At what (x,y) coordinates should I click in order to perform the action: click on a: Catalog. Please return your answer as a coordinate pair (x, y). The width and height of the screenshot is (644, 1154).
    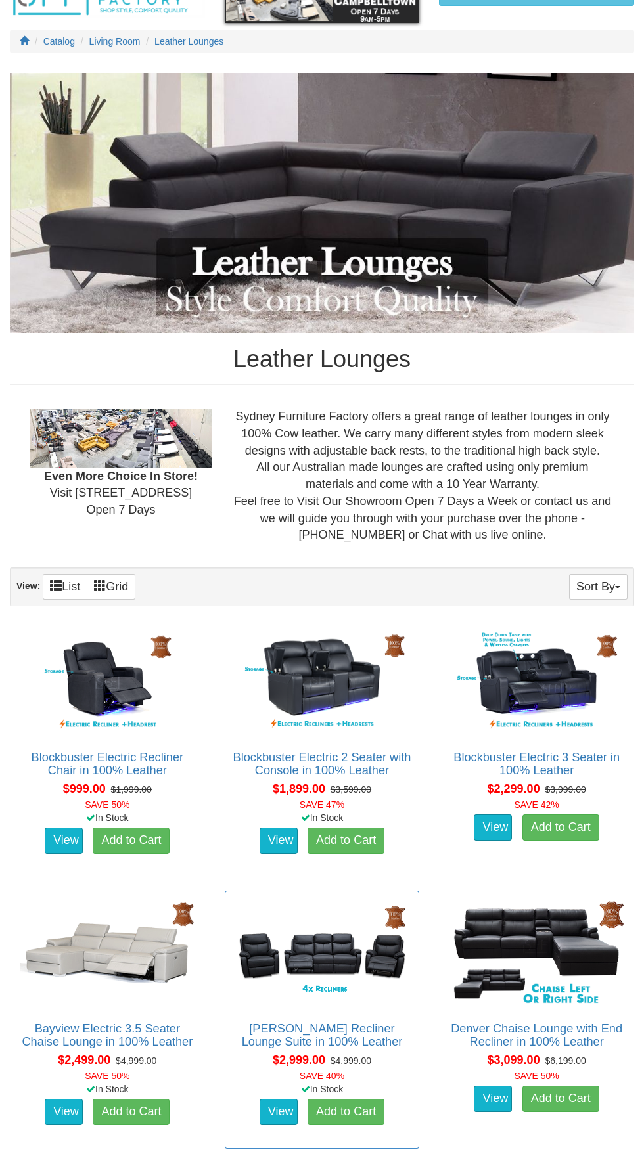
    Looking at the image, I should click on (59, 41).